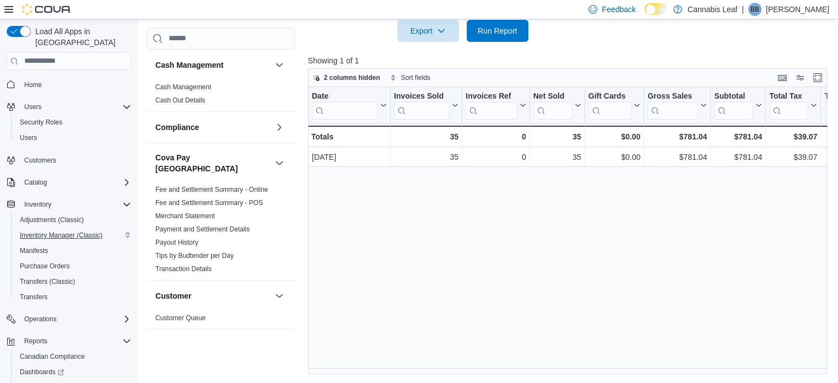 The height and width of the screenshot is (383, 838). I want to click on button: Enter fullscreen, so click(818, 78).